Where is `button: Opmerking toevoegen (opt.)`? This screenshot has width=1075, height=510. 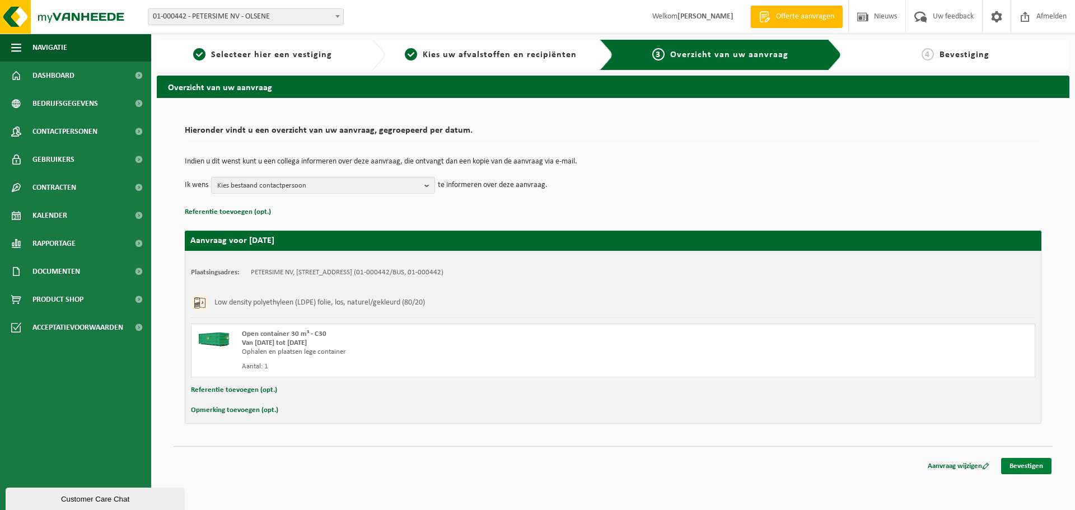 button: Opmerking toevoegen (opt.) is located at coordinates (235, 410).